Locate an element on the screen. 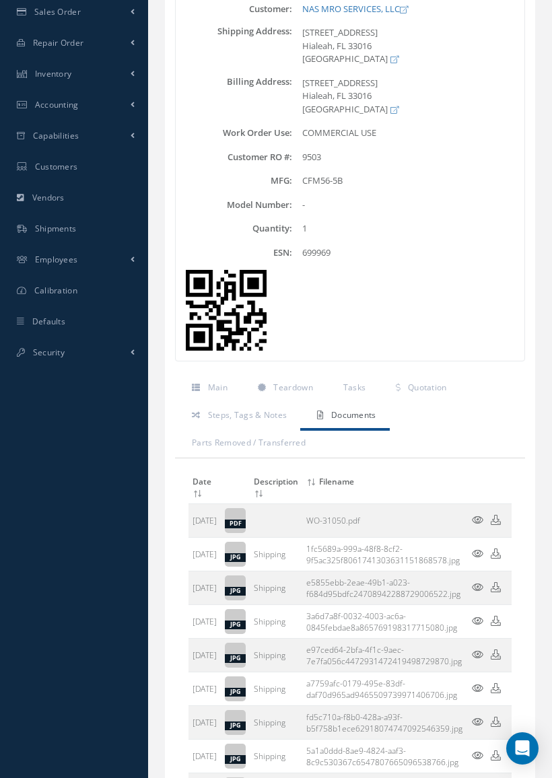  div: Open Intercom Messenger is located at coordinates (522, 749).